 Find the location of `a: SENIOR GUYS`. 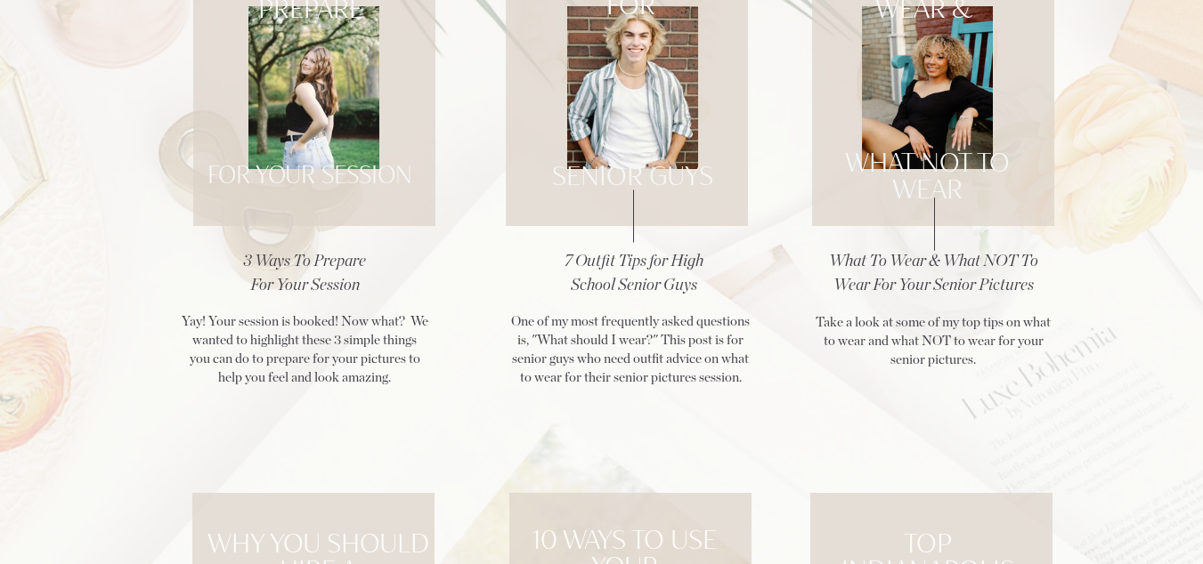

a: SENIOR GUYS is located at coordinates (632, 175).